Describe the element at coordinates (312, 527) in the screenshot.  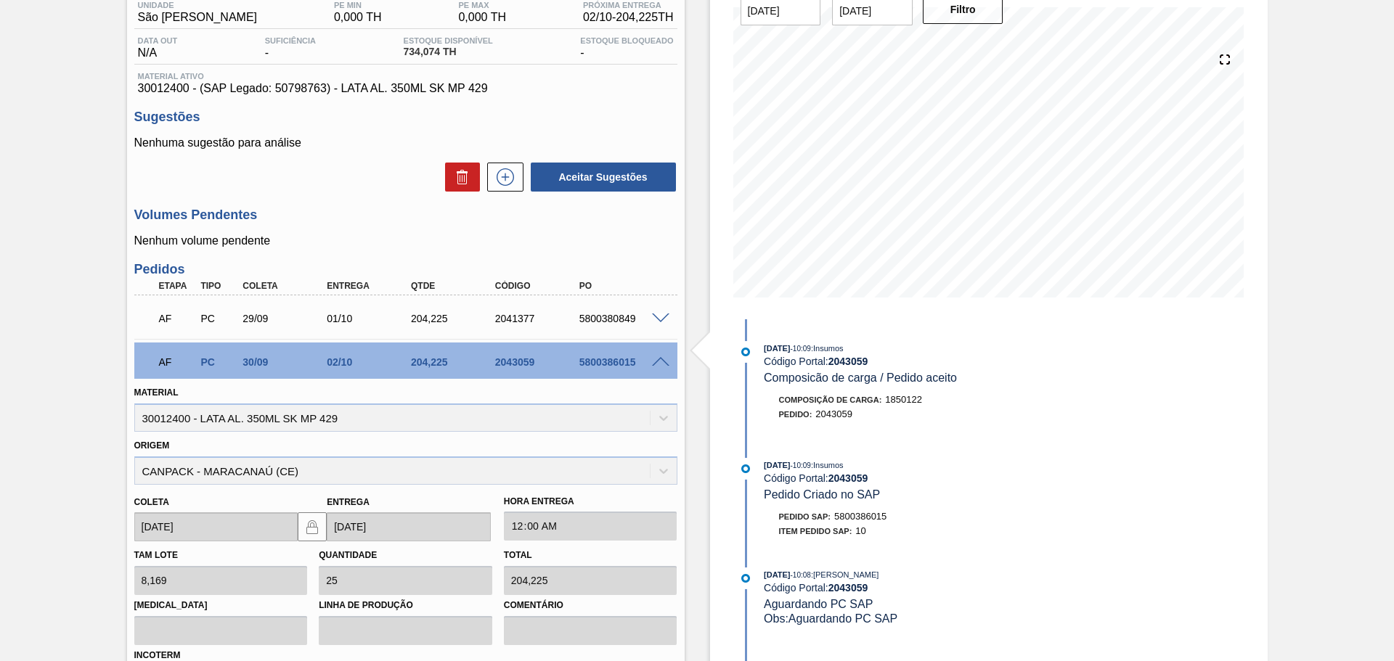
I see `button: locked` at that location.